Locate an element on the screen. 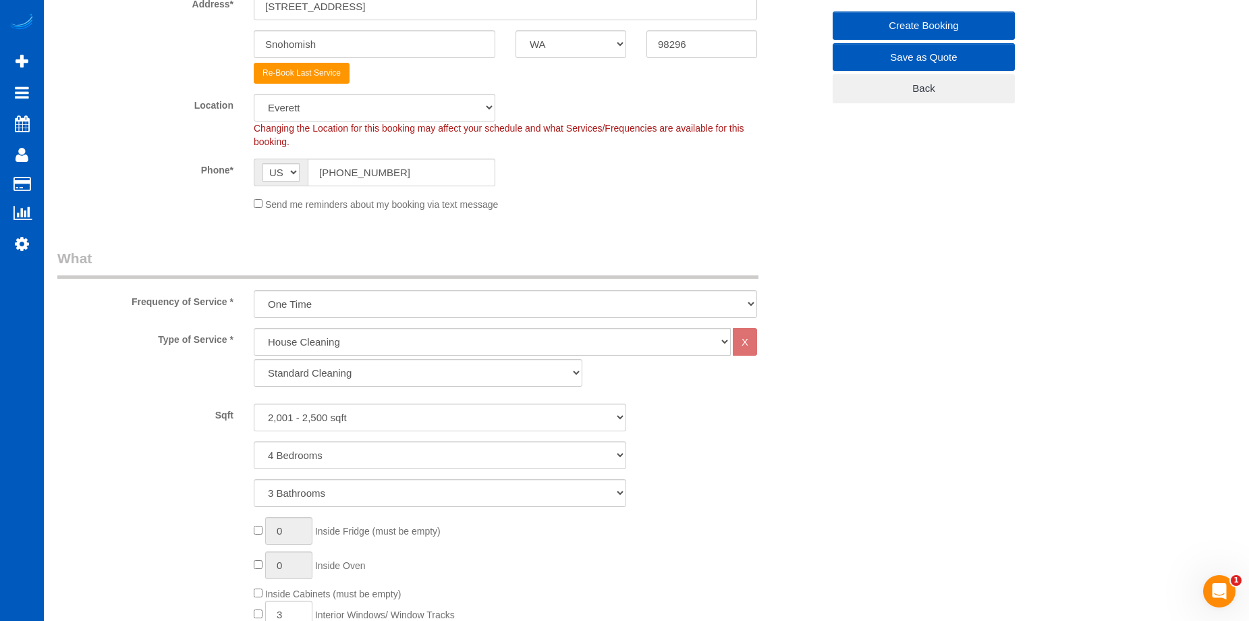 The height and width of the screenshot is (621, 1249). label: Location is located at coordinates (145, 103).